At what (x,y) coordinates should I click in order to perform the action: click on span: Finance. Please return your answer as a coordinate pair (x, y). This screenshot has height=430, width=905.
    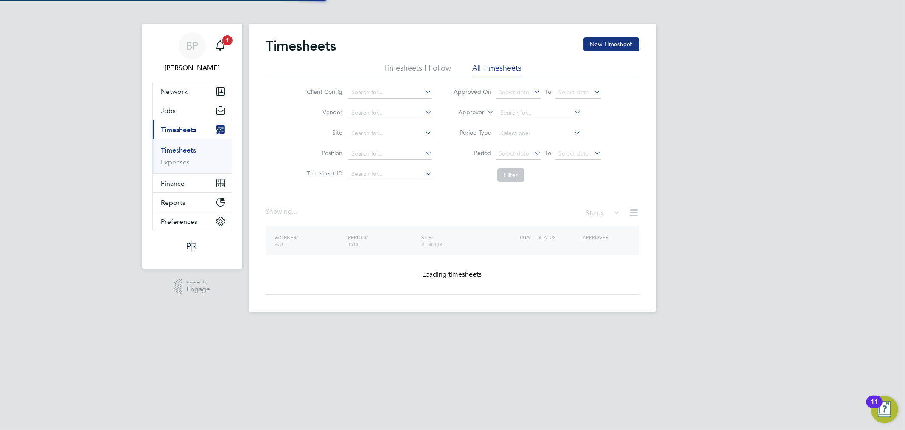
    Looking at the image, I should click on (173, 183).